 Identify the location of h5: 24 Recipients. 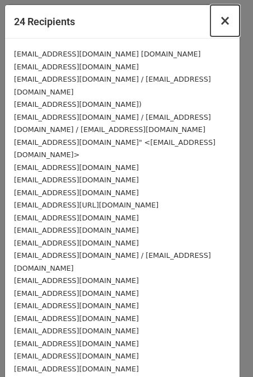
(44, 21).